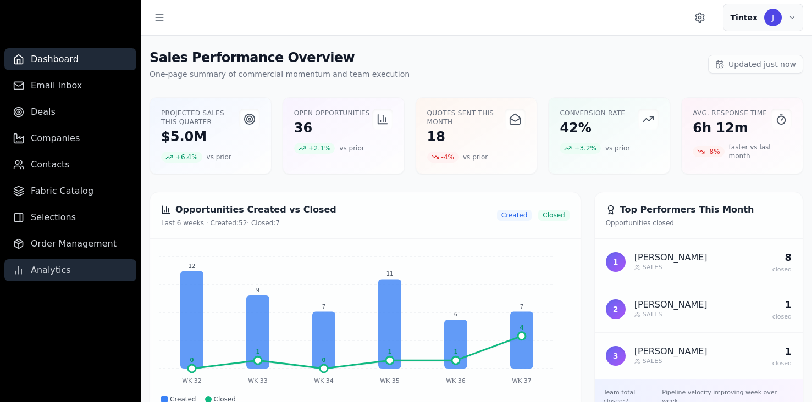 The image size is (812, 402). I want to click on div: 2, so click(615, 309).